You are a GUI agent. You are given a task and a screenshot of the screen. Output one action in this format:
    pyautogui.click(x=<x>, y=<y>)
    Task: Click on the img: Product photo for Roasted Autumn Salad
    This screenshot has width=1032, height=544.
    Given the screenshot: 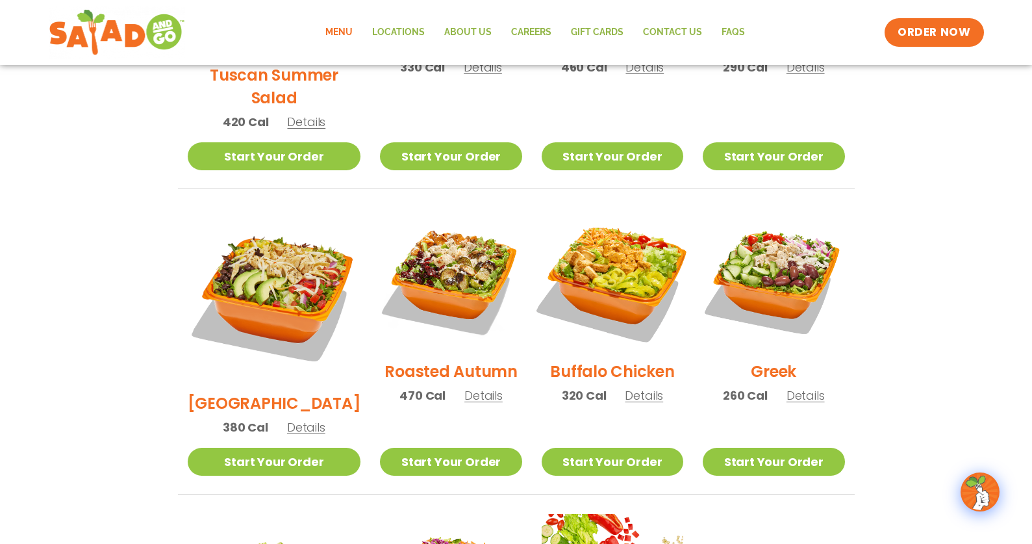 What is the action you would take?
    pyautogui.click(x=451, y=279)
    